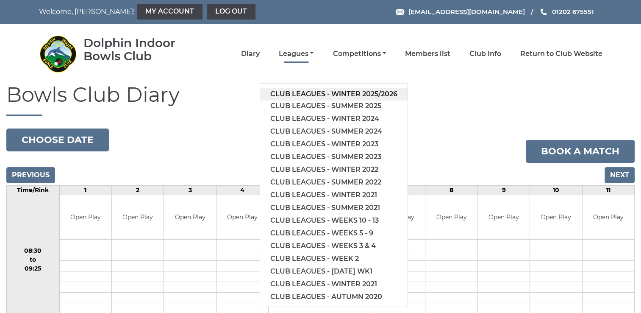  Describe the element at coordinates (608, 190) in the screenshot. I see `td: 11` at that location.